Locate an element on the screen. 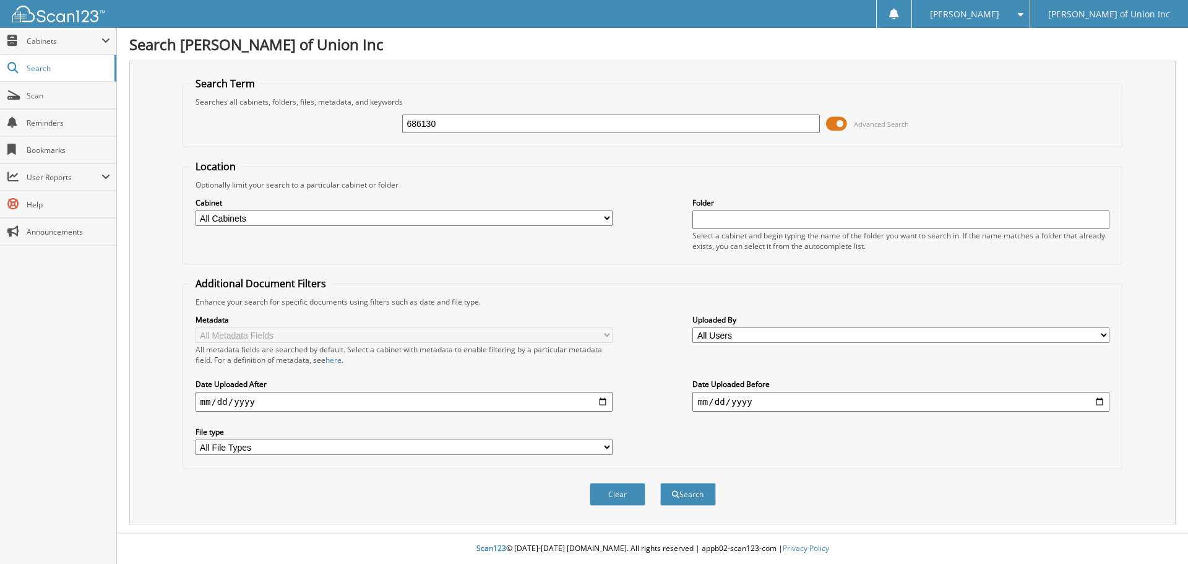  span: Scan123 is located at coordinates (491, 548).